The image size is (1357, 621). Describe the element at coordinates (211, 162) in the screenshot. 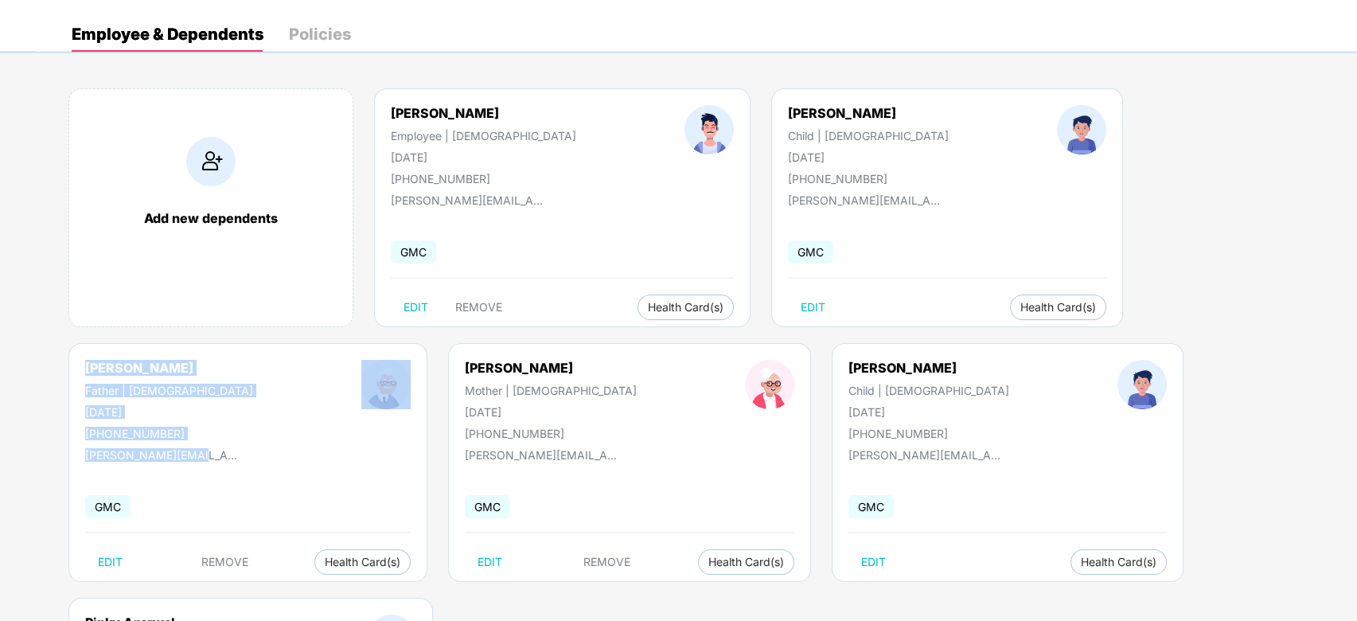

I see `img: addIcon` at that location.